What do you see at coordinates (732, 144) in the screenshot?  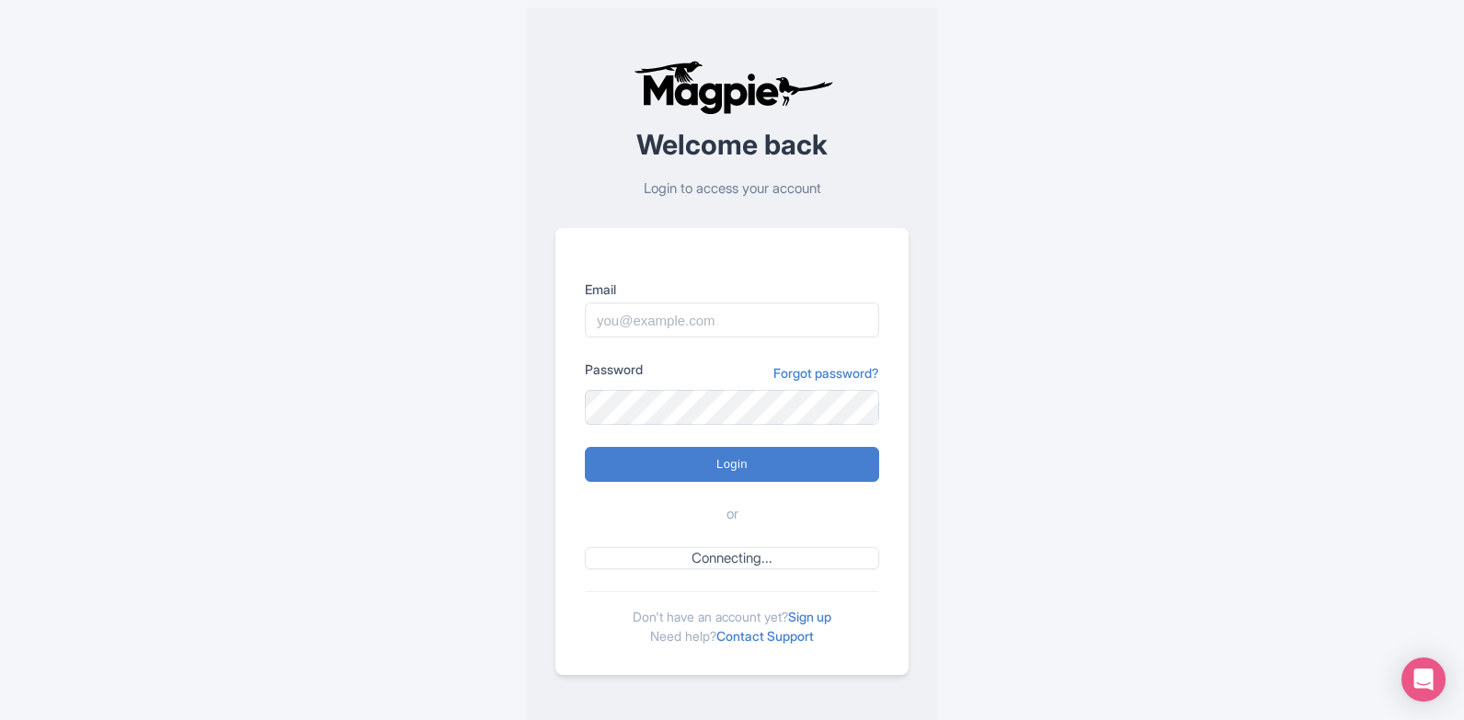 I see `h2: Welcome back` at bounding box center [732, 144].